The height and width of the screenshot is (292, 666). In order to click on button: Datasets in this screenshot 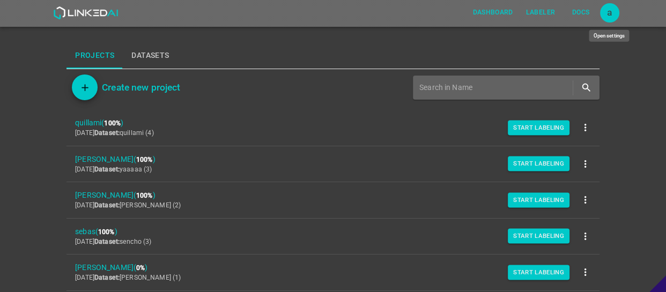, I will do `click(150, 56)`.